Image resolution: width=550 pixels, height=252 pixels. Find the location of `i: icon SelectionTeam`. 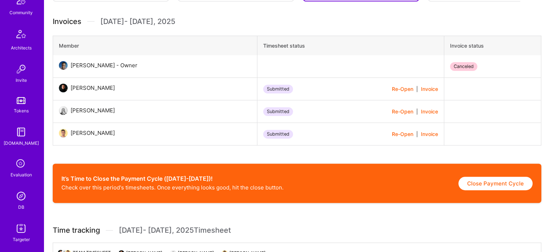

i: icon SelectionTeam is located at coordinates (21, 164).